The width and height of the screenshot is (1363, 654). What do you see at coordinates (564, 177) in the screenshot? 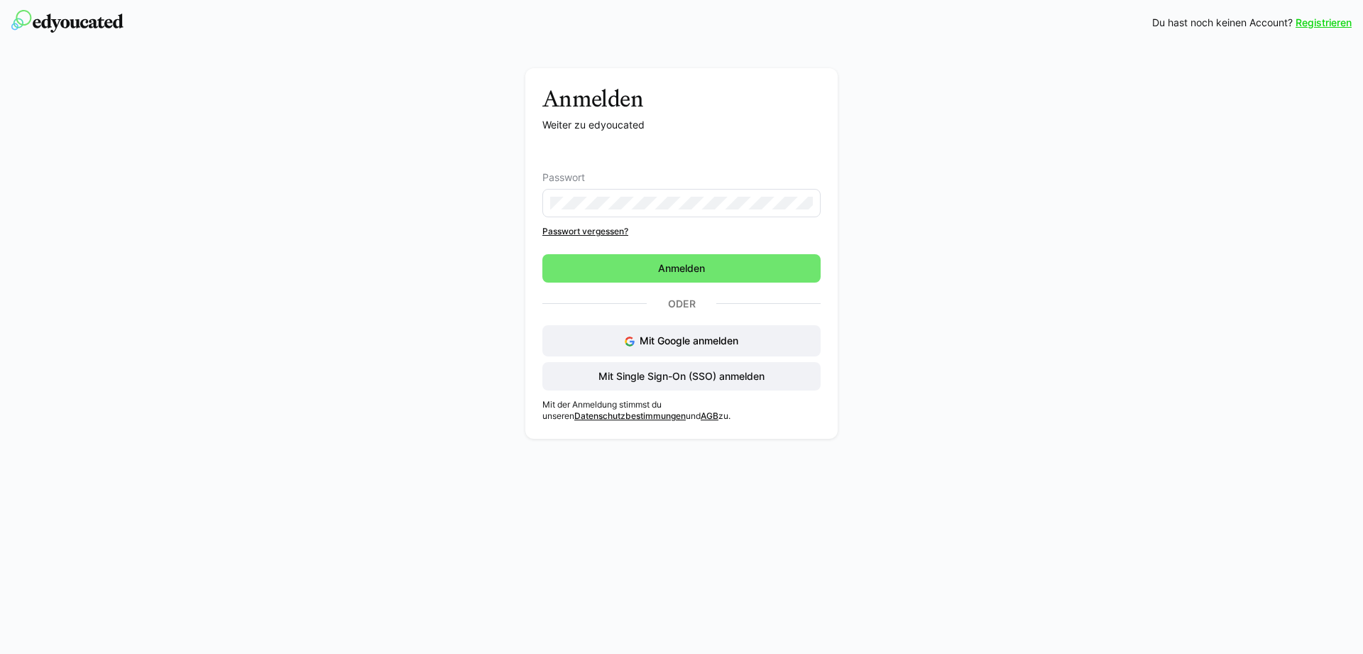
I see `span: Passwort` at bounding box center [564, 177].